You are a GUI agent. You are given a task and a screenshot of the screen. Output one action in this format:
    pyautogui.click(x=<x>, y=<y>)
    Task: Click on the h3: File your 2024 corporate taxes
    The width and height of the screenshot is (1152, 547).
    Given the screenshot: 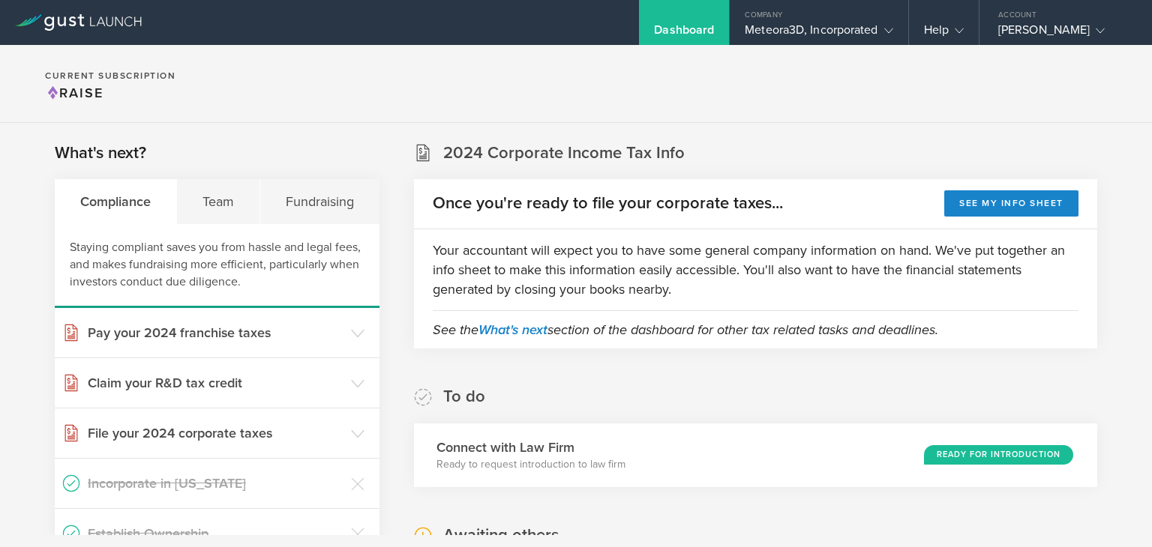 What is the action you would take?
    pyautogui.click(x=215, y=433)
    